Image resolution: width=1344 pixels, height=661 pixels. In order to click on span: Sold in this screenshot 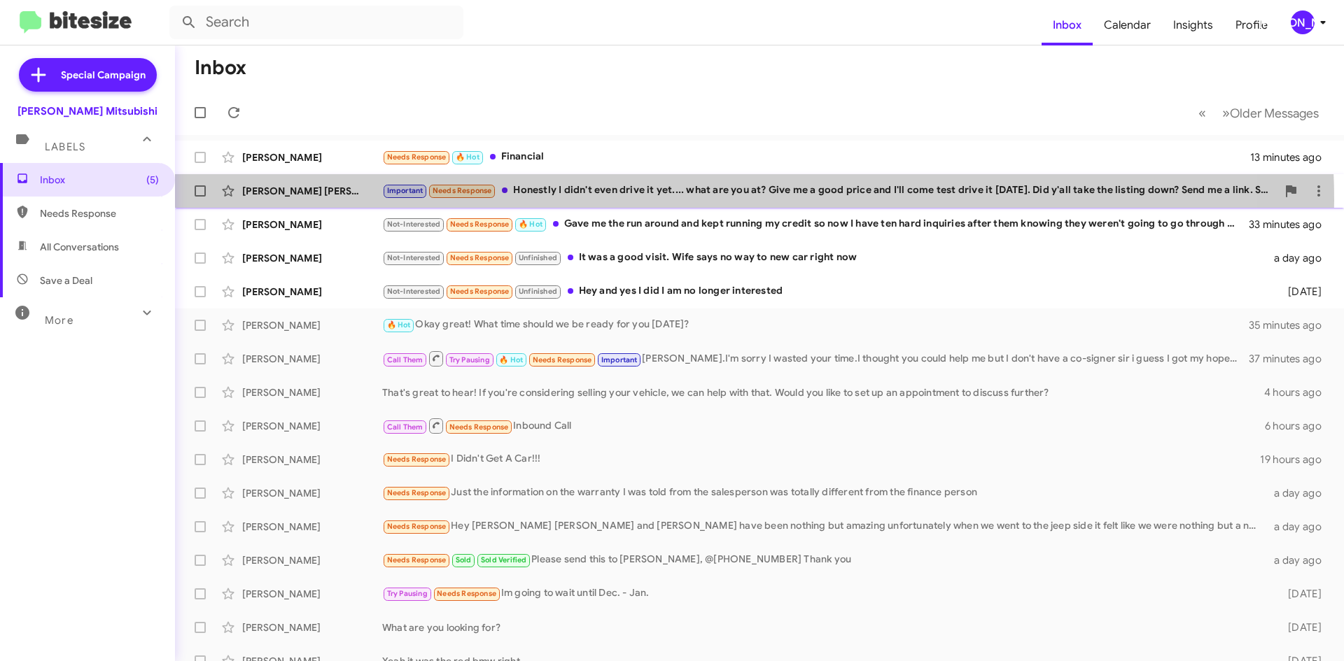, I will do `click(463, 560)`.